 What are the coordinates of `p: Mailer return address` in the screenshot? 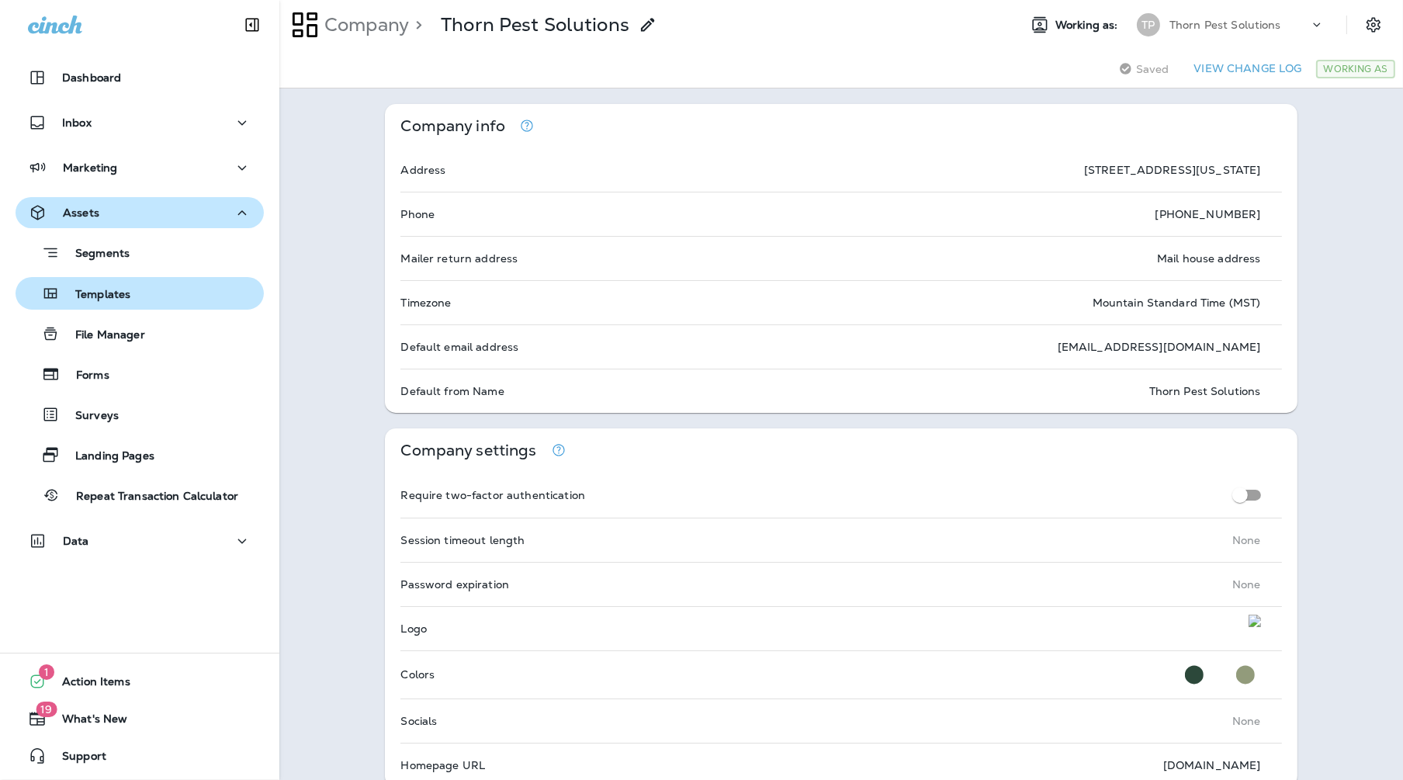 It's located at (459, 258).